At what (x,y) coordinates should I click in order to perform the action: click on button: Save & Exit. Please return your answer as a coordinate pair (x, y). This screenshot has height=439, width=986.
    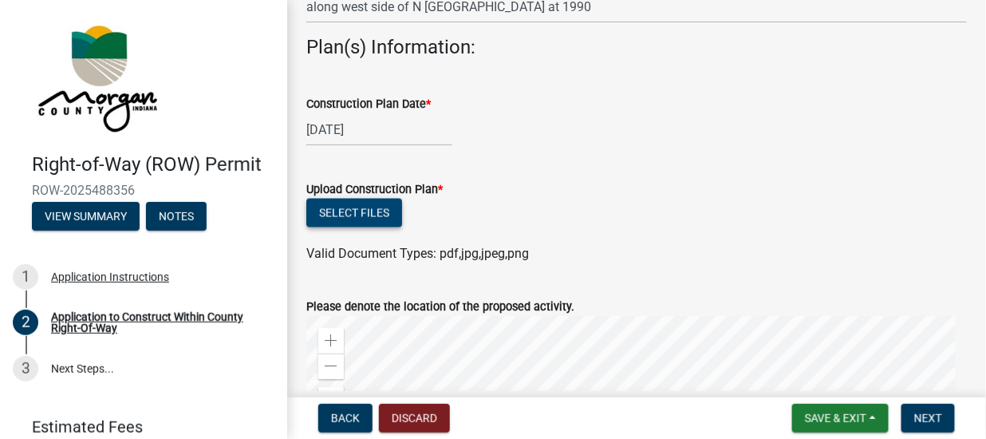
    Looking at the image, I should click on (840, 418).